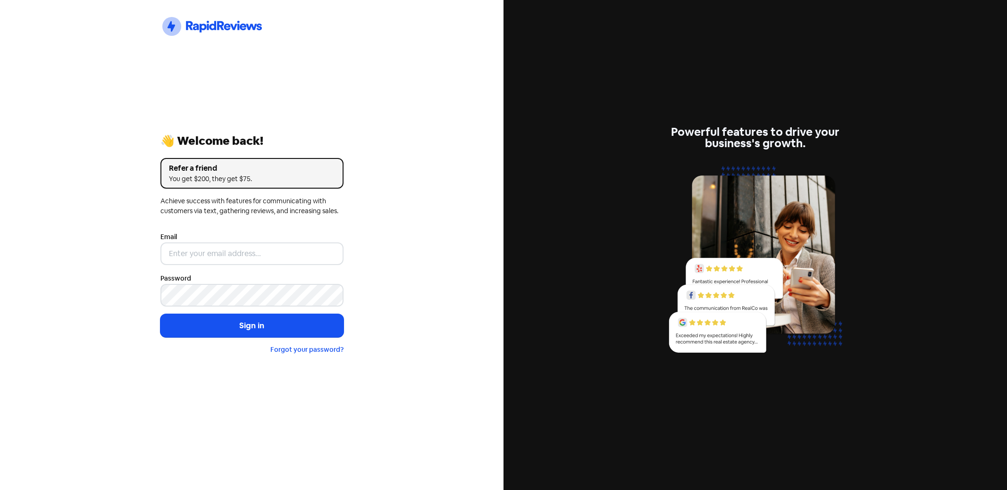 Image resolution: width=1007 pixels, height=490 pixels. What do you see at coordinates (252, 206) in the screenshot?
I see `div: Achieve success with features for communicating with customers via text, gathering reviews, and i...` at bounding box center [252, 206].